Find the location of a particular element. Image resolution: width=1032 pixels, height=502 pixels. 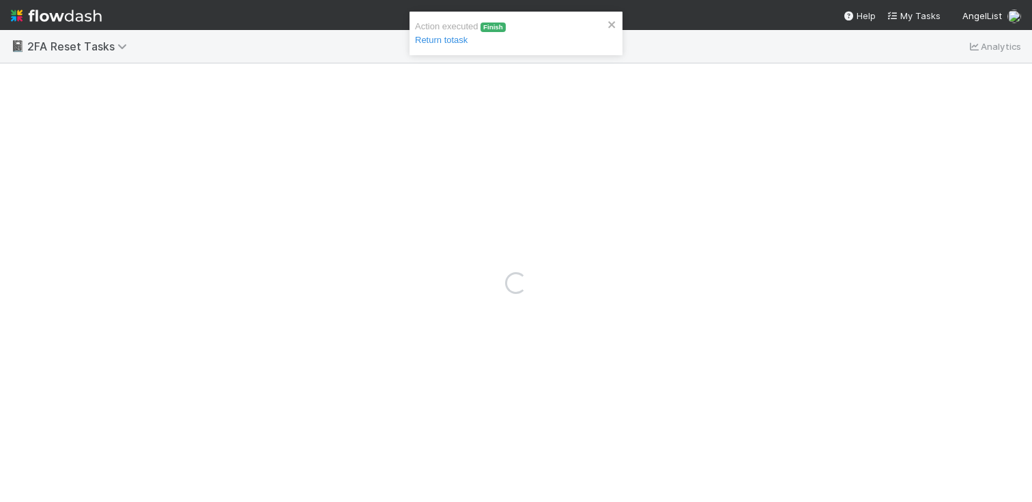

a: Analytics is located at coordinates (994, 46).